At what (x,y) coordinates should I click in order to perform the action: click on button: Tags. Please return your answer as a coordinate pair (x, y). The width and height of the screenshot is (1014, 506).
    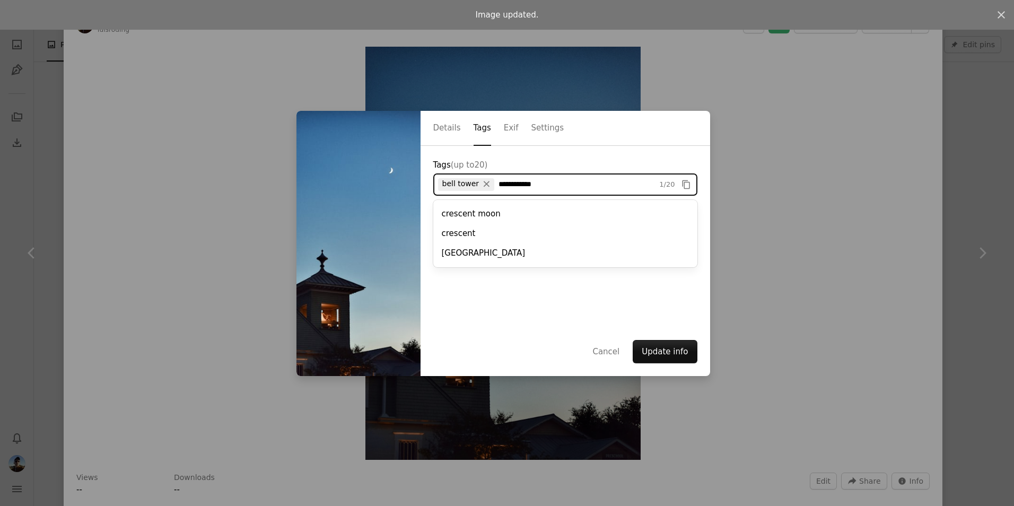
    Looking at the image, I should click on (482, 128).